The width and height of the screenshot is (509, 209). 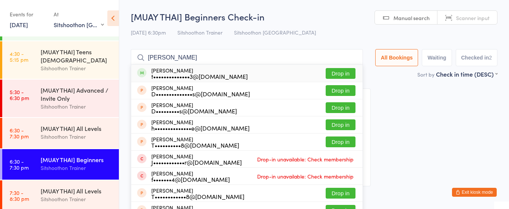 What do you see at coordinates (200, 32) in the screenshot?
I see `span: Sitshoothon Trainer` at bounding box center [200, 32].